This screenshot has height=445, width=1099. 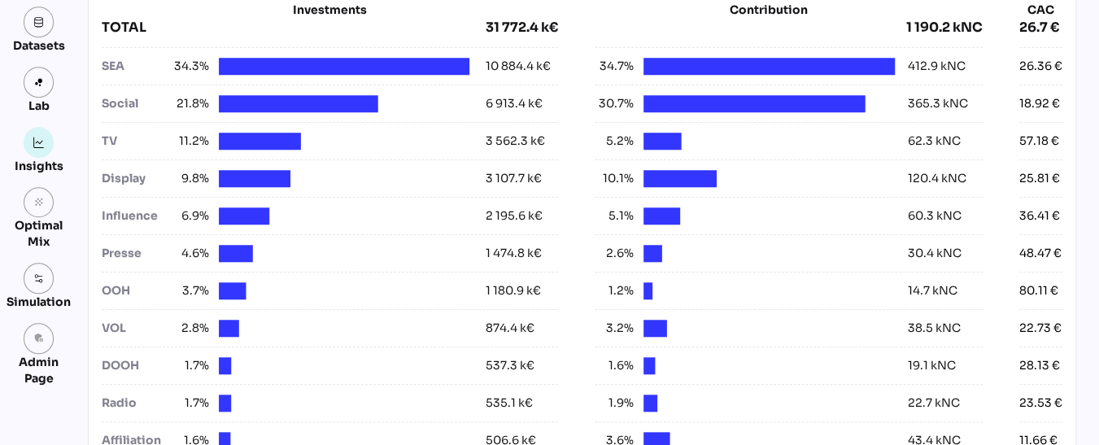 I want to click on span: 34.3%, so click(x=189, y=66).